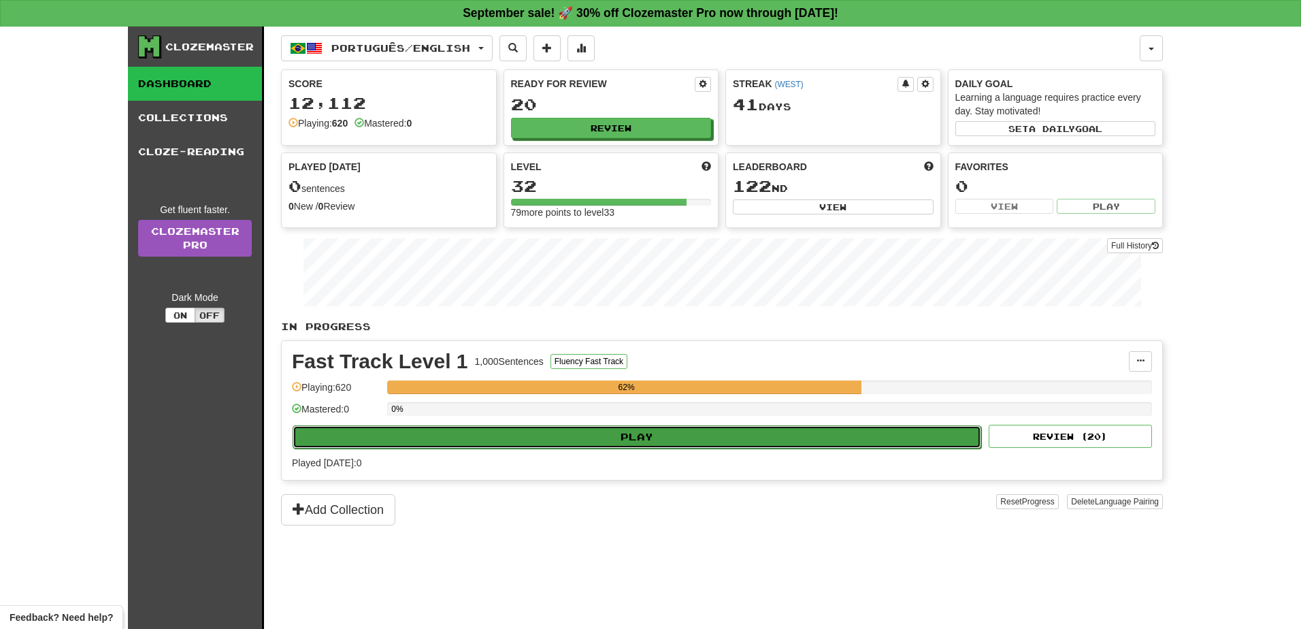 This screenshot has height=629, width=1301. Describe the element at coordinates (195, 152) in the screenshot. I see `a: Cloze-Reading` at that location.